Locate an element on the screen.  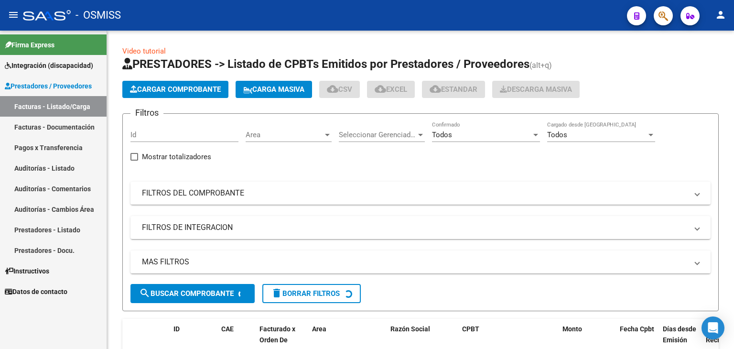
span: Facturado x Orden De is located at coordinates (277, 334).